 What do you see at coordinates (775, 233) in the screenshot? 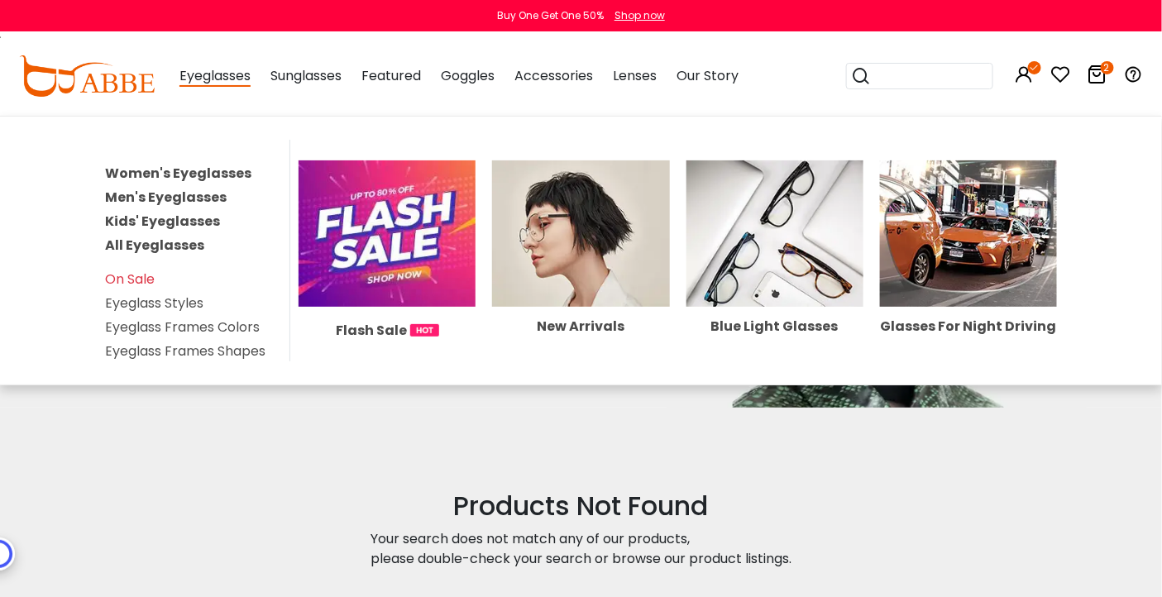
I see `img: Blue Light Glasses` at bounding box center [775, 233].